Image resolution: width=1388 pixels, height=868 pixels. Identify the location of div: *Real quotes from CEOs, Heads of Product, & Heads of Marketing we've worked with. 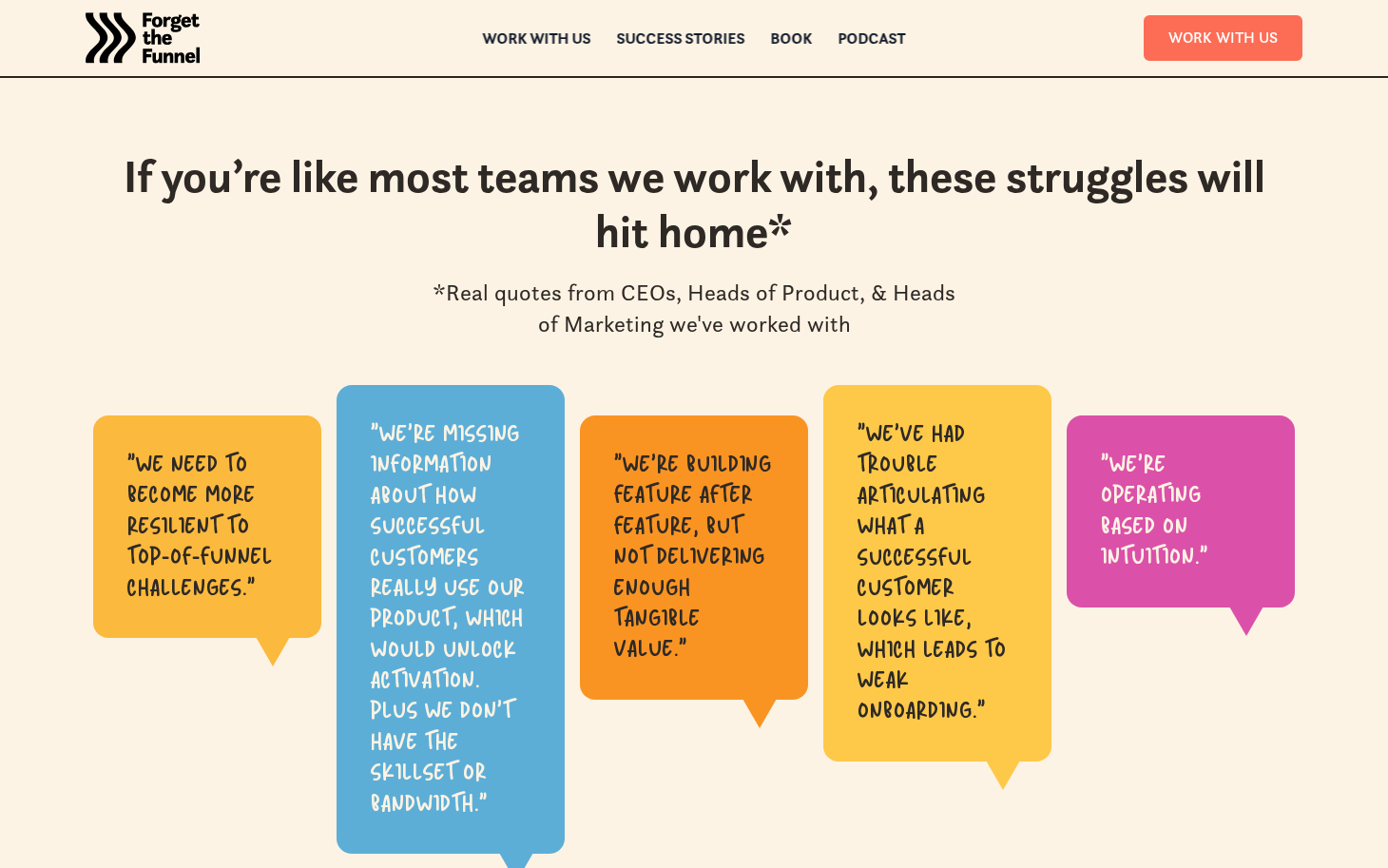
(694, 308).